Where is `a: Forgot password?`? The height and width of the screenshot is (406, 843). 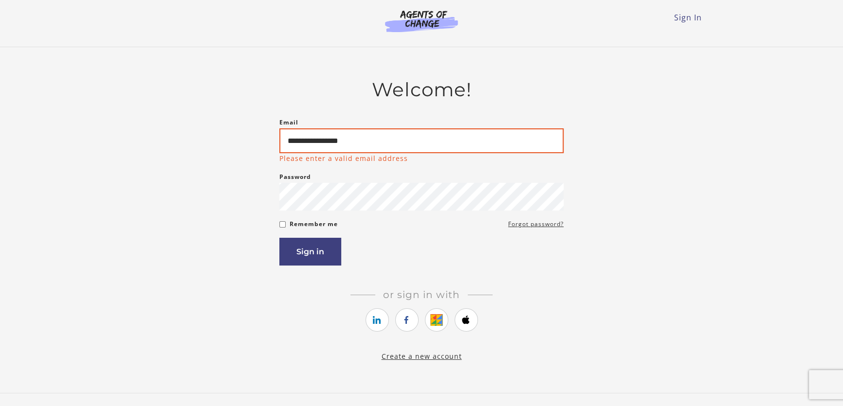
a: Forgot password? is located at coordinates (536, 224).